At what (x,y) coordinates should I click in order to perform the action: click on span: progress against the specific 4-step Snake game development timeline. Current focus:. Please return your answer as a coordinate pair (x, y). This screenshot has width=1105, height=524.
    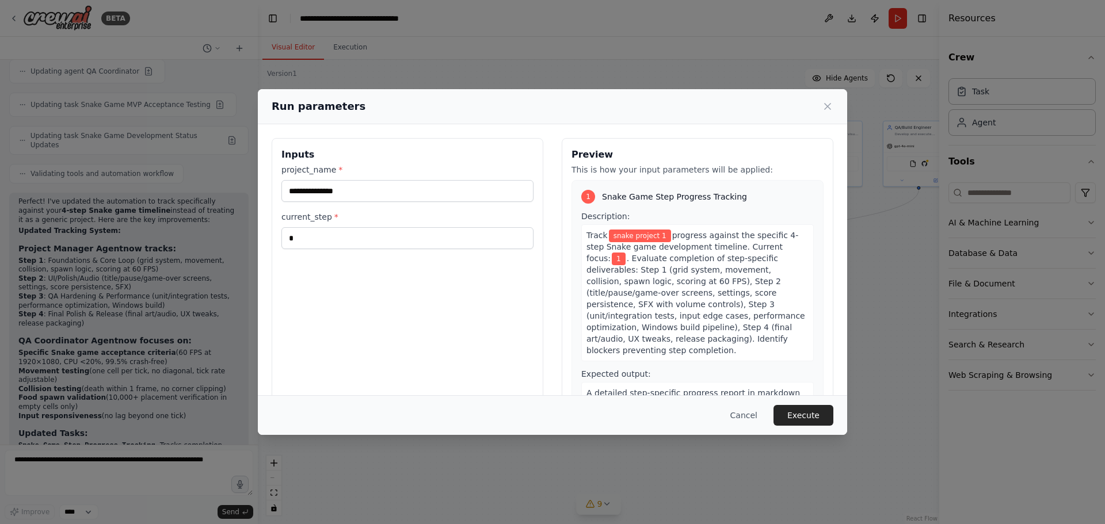
    Looking at the image, I should click on (692, 247).